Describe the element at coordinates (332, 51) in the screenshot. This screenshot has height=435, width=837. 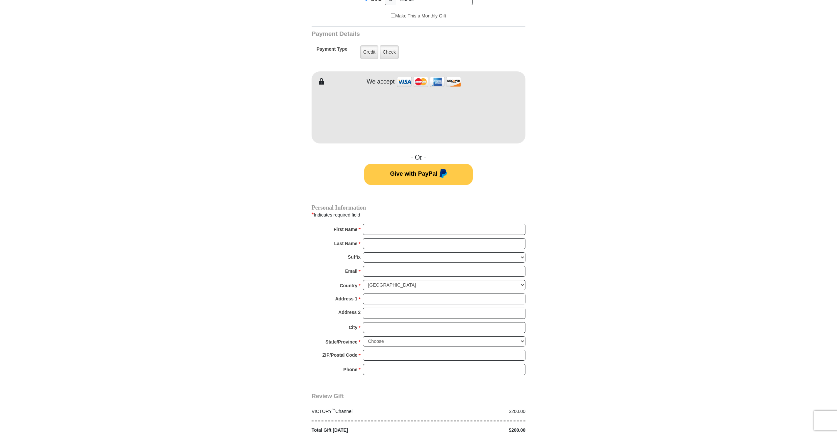
I see `h5: Payment Type` at that location.